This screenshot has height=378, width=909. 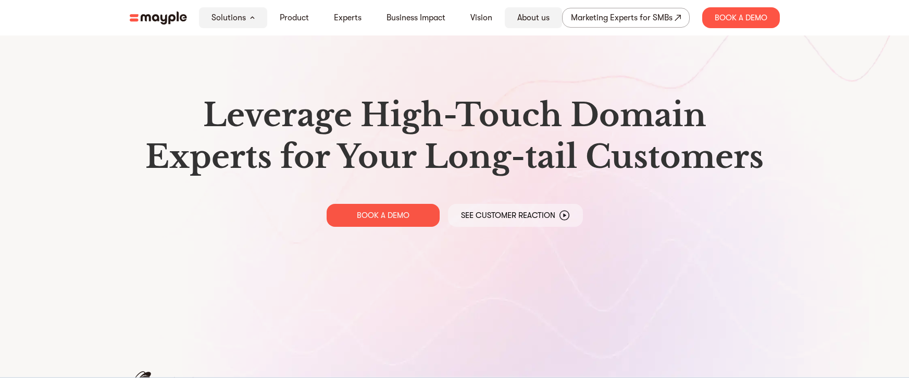 What do you see at coordinates (416, 18) in the screenshot?
I see `a: Business Impact` at bounding box center [416, 18].